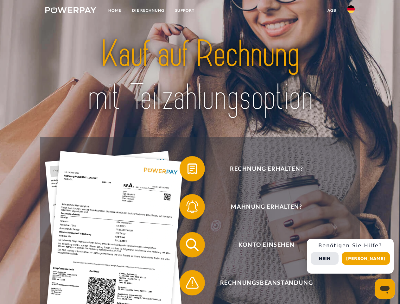  Describe the element at coordinates (351, 9) in the screenshot. I see `img: de` at that location.